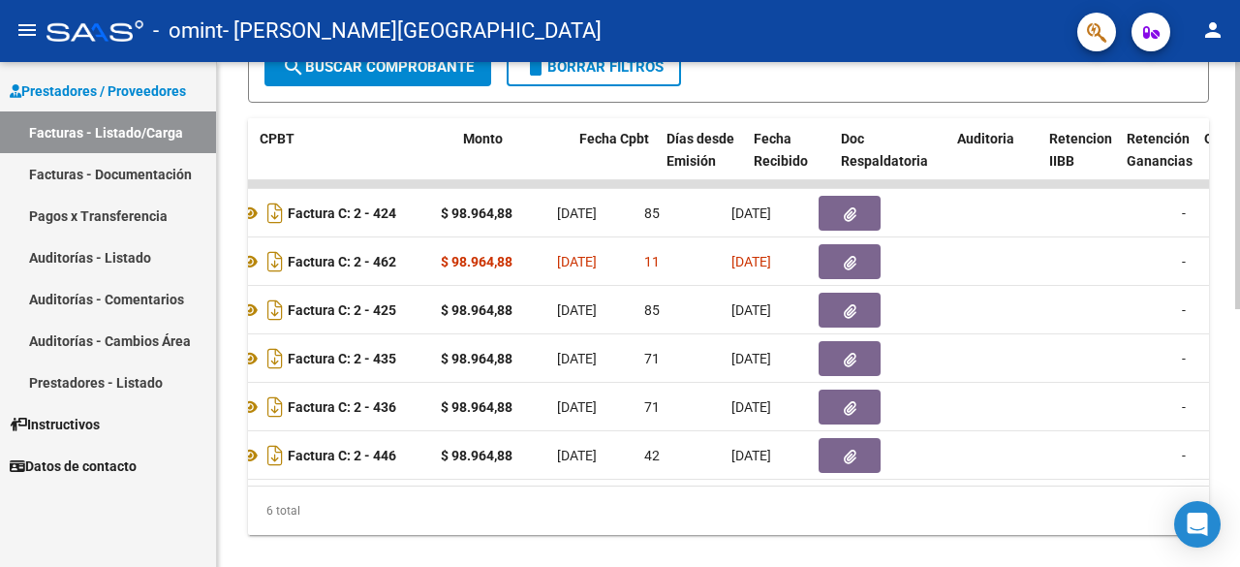 Image resolution: width=1240 pixels, height=567 pixels. I want to click on mat-icon: menu, so click(27, 30).